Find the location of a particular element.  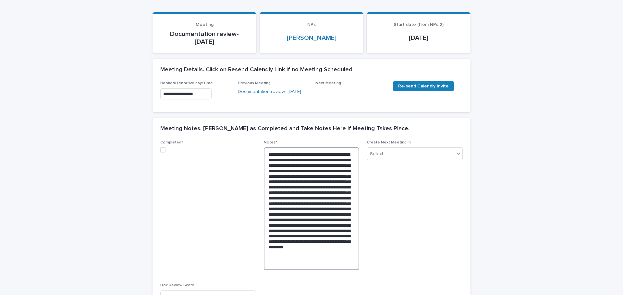

span: Create Next Meeting in is located at coordinates (389, 143).